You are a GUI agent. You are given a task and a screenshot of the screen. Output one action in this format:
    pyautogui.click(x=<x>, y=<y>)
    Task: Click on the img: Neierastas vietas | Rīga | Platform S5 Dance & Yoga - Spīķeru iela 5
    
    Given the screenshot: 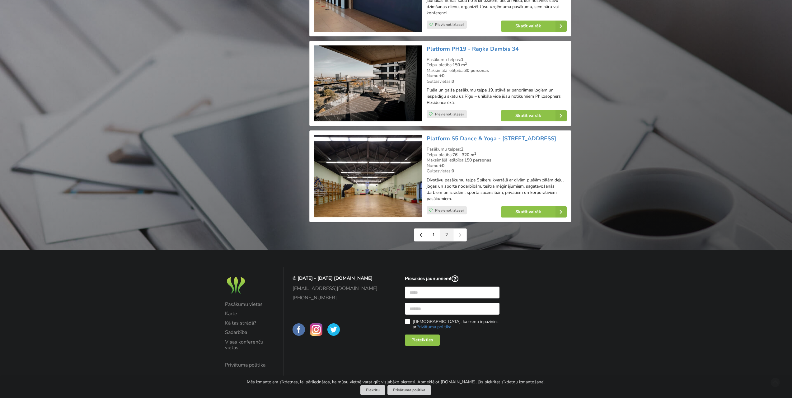 What is the action you would take?
    pyautogui.click(x=368, y=176)
    